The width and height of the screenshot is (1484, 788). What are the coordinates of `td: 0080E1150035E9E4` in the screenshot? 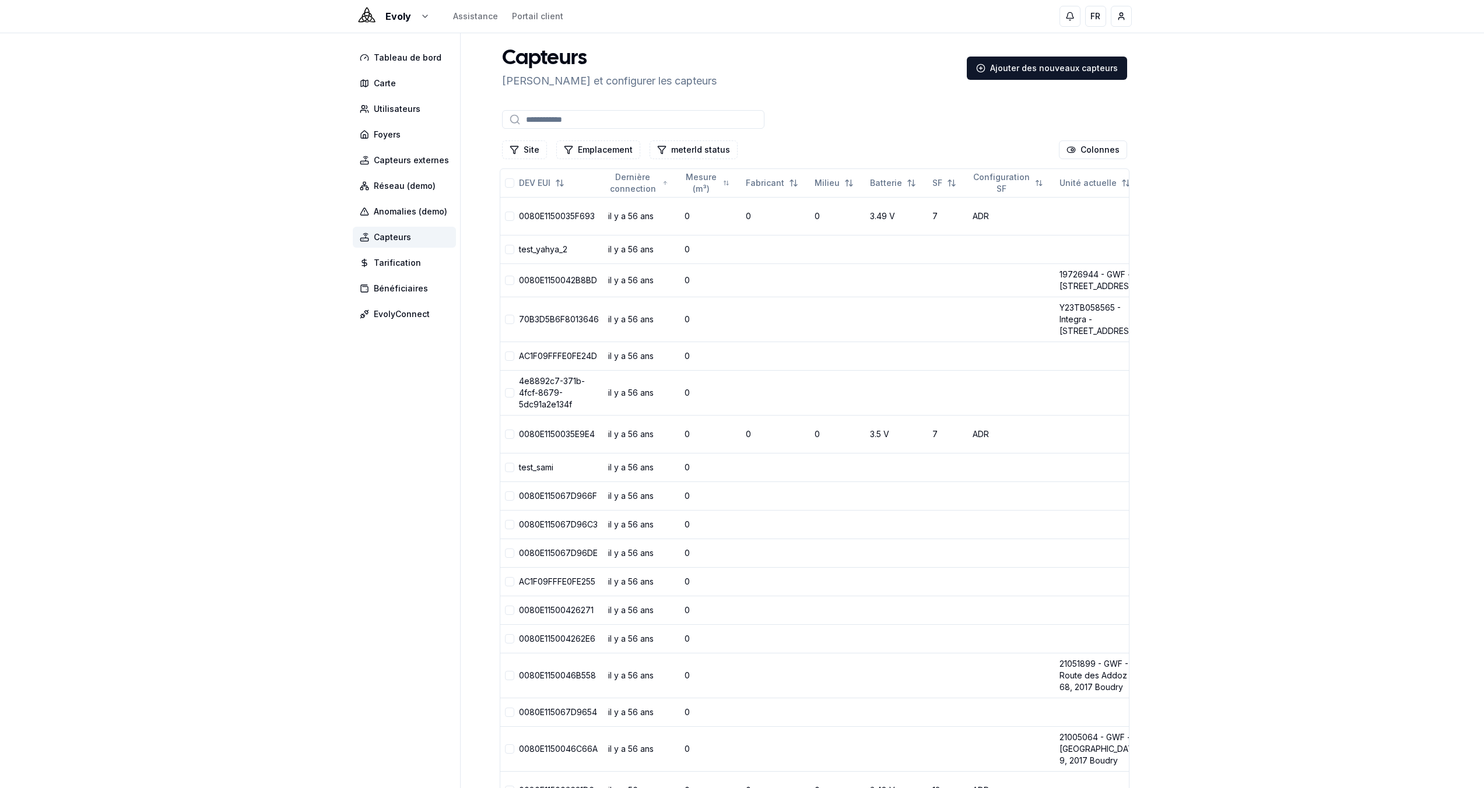 It's located at (559, 434).